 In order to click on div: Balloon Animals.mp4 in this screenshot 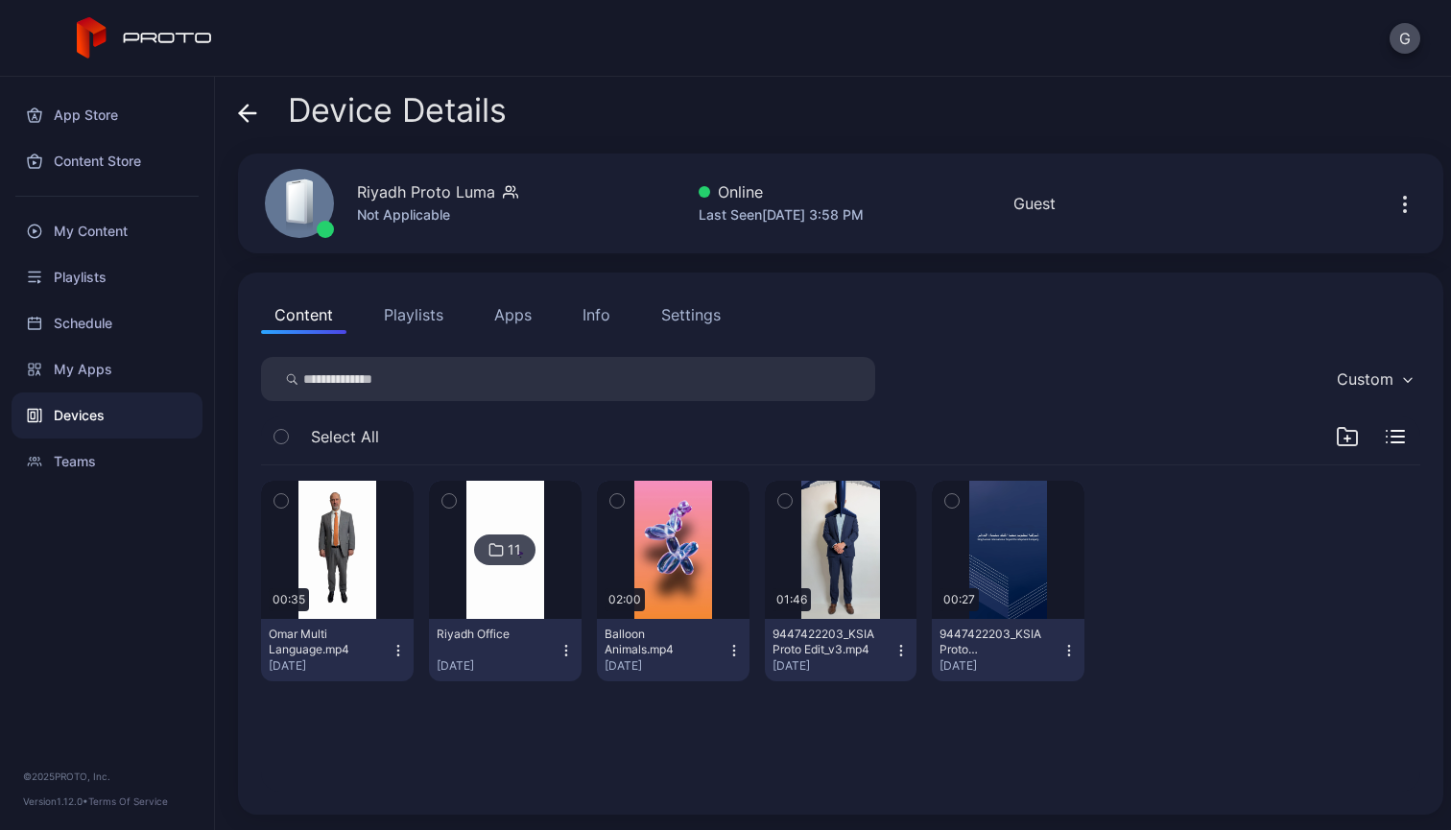, I will do `click(657, 642)`.